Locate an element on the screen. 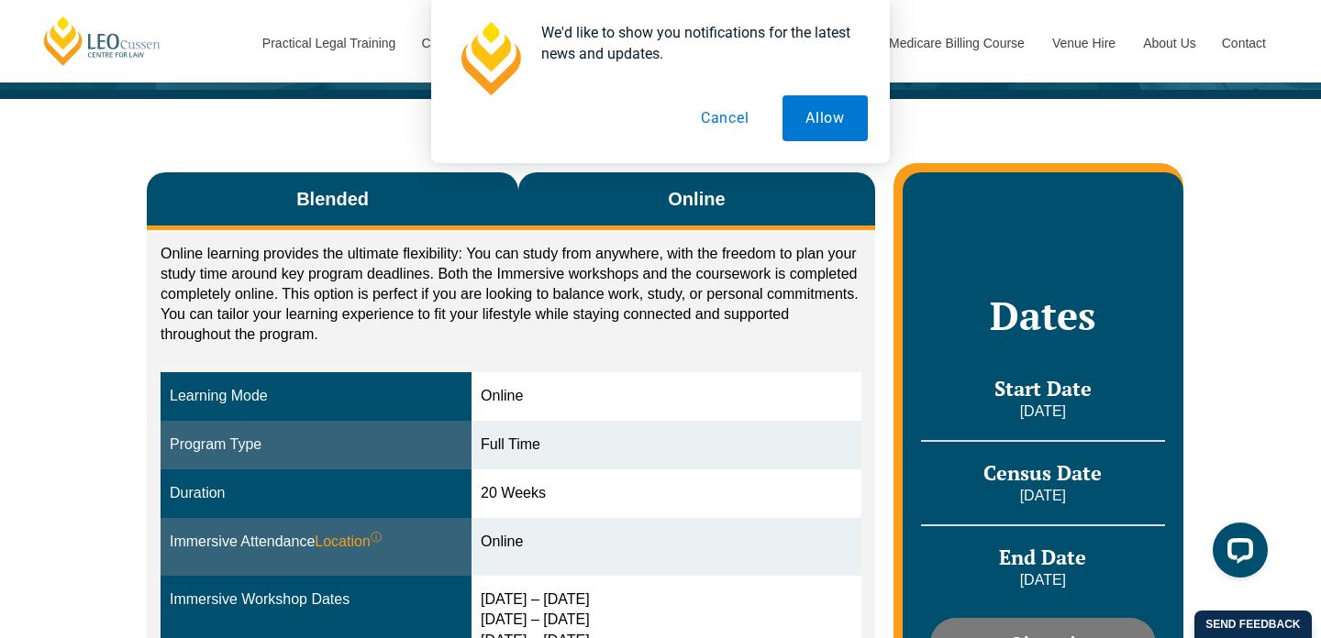  button: Cancel is located at coordinates (725, 118).